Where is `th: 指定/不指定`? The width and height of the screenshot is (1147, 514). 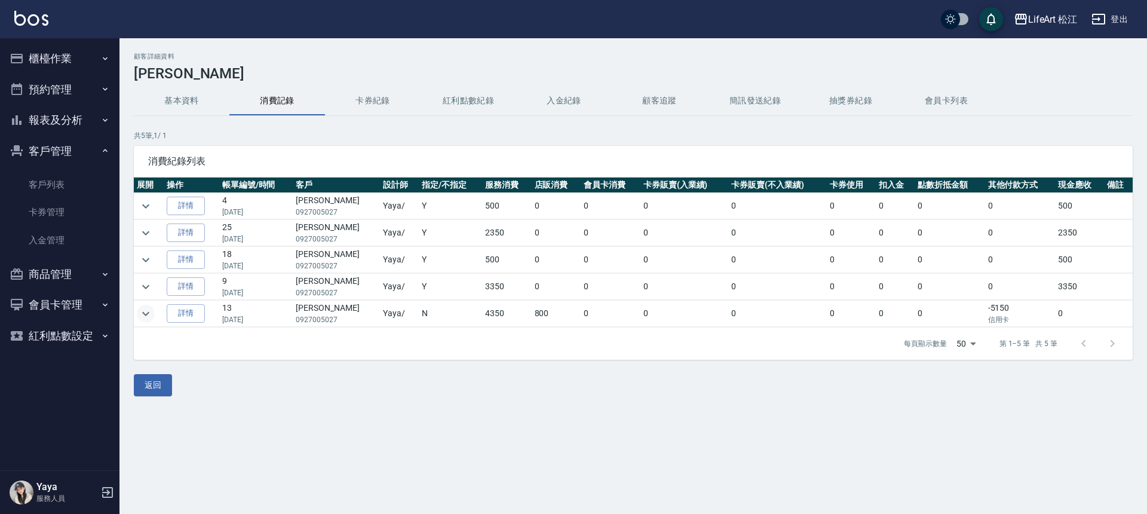 th: 指定/不指定 is located at coordinates (450, 185).